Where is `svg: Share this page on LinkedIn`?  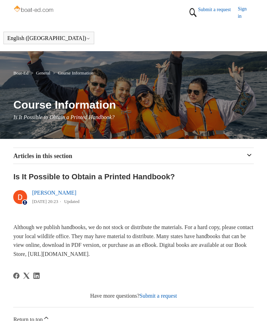
svg: Share this page on LinkedIn is located at coordinates (37, 276).